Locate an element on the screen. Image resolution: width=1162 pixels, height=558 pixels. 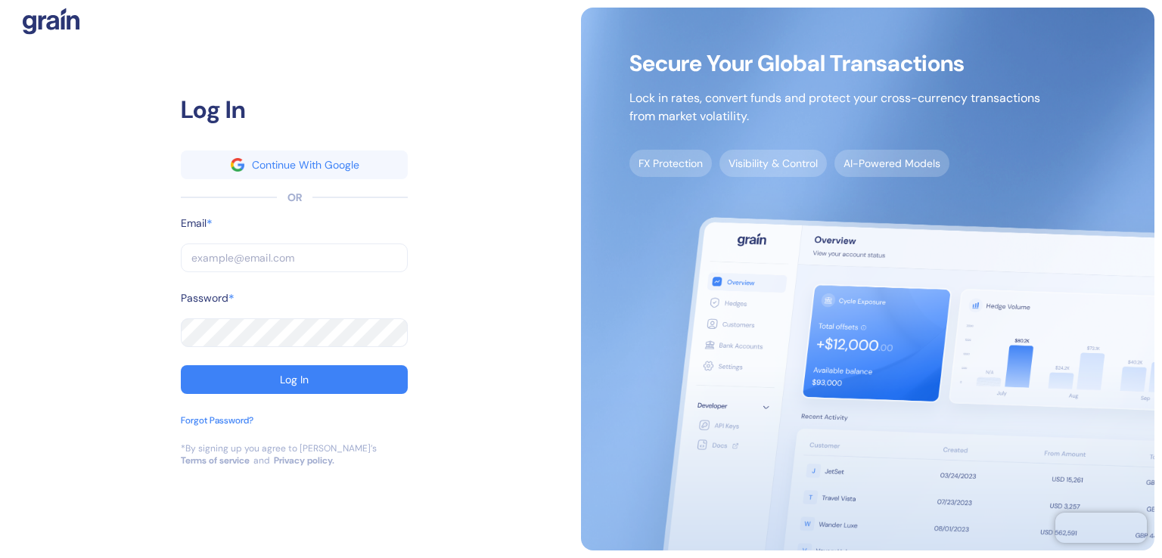
a: Terms of service is located at coordinates (215, 461).